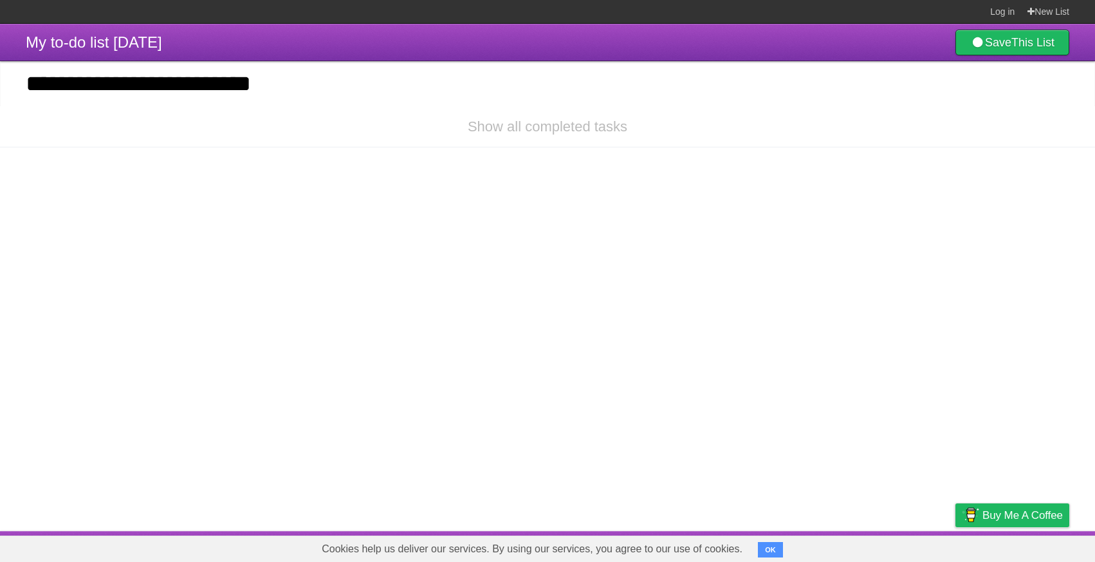 This screenshot has width=1095, height=562. I want to click on b: This List, so click(1033, 42).